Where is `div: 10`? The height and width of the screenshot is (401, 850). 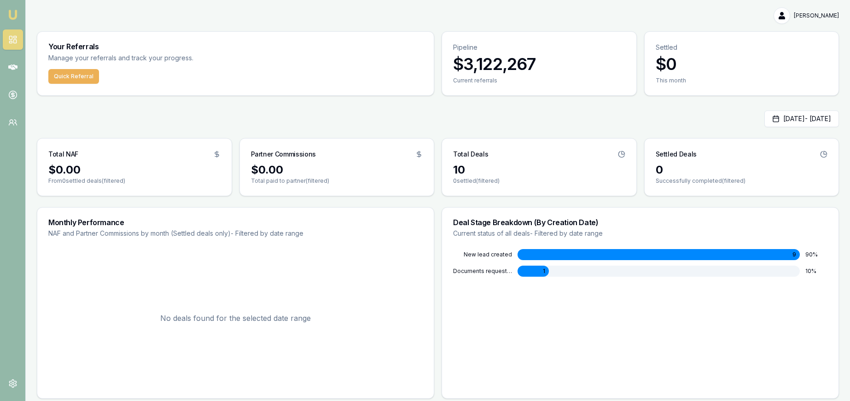 div: 10 is located at coordinates (539, 170).